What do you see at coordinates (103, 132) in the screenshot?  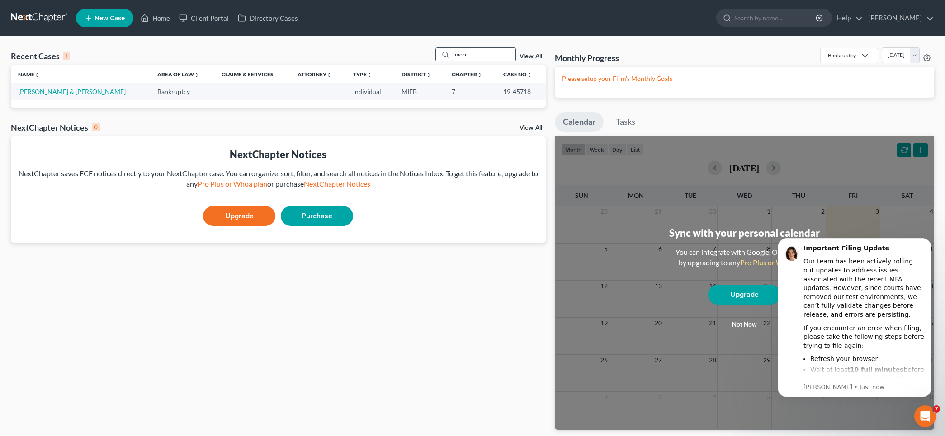 I see `li: Refresh your browser` at bounding box center [103, 132].